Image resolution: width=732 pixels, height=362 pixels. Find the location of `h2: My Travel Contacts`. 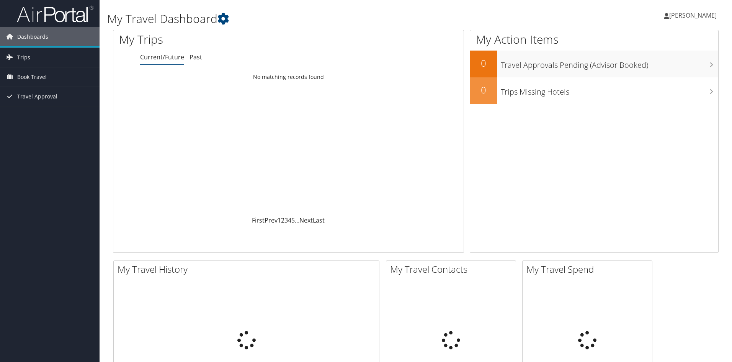

h2: My Travel Contacts is located at coordinates (453, 269).